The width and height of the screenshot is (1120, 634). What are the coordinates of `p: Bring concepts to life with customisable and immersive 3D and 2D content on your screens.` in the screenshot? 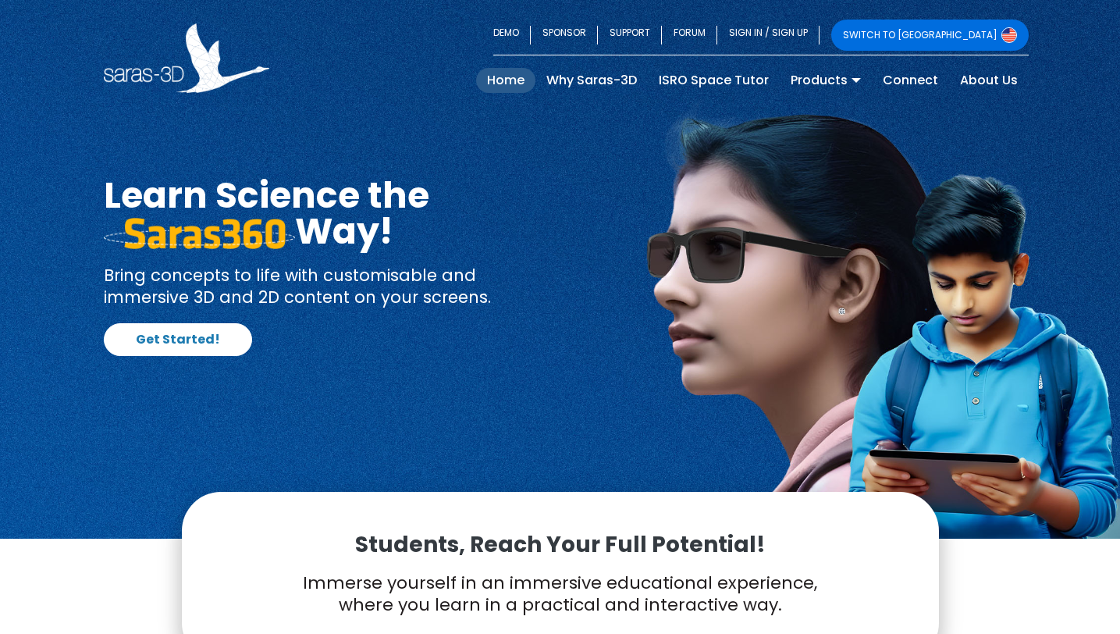 It's located at (326, 286).